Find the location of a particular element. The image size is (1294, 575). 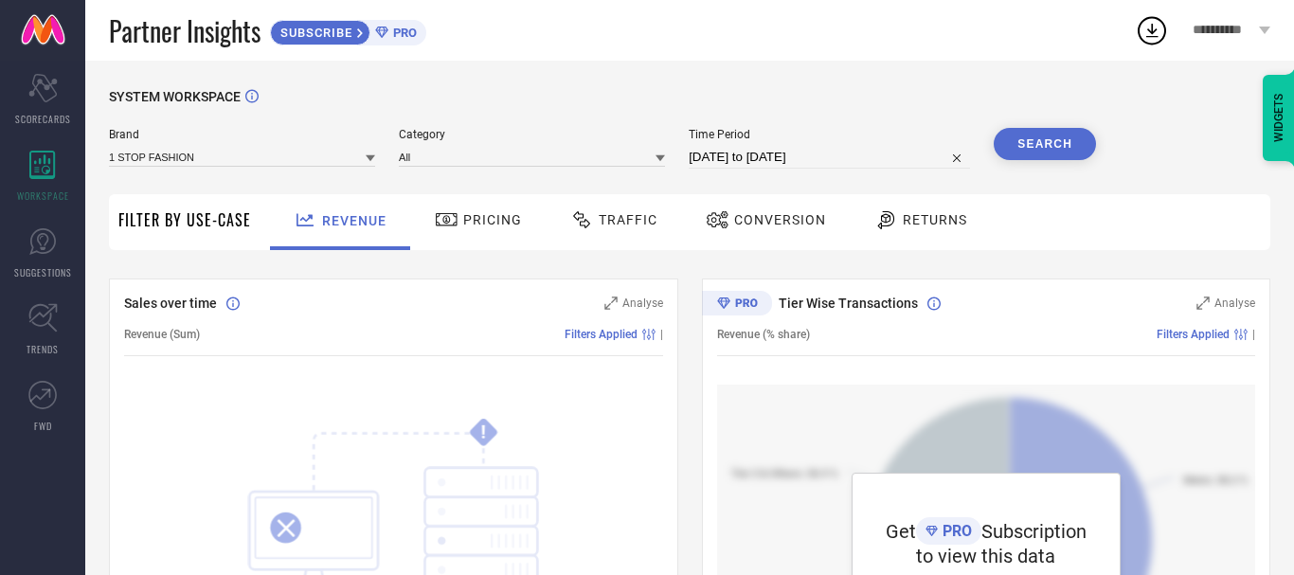

span: Partner Insights is located at coordinates (185, 30).